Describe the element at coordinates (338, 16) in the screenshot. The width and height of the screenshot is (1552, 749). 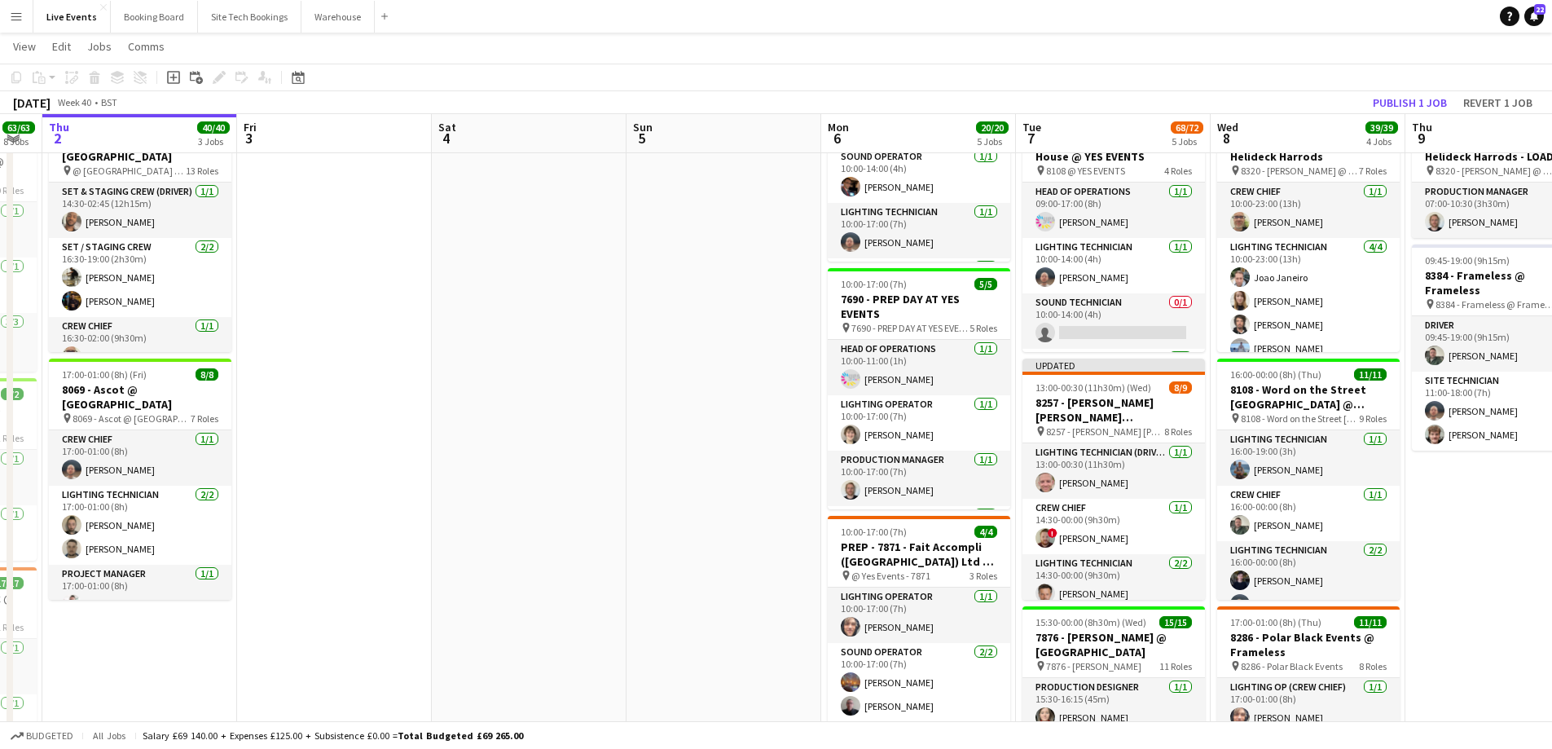
I see `button: Warehouse` at that location.